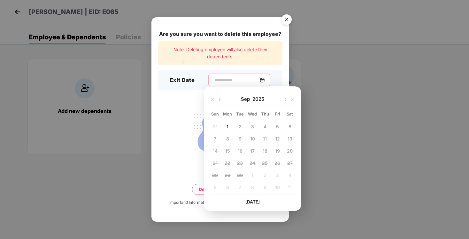 The image size is (469, 239). I want to click on button: Close, so click(286, 20).